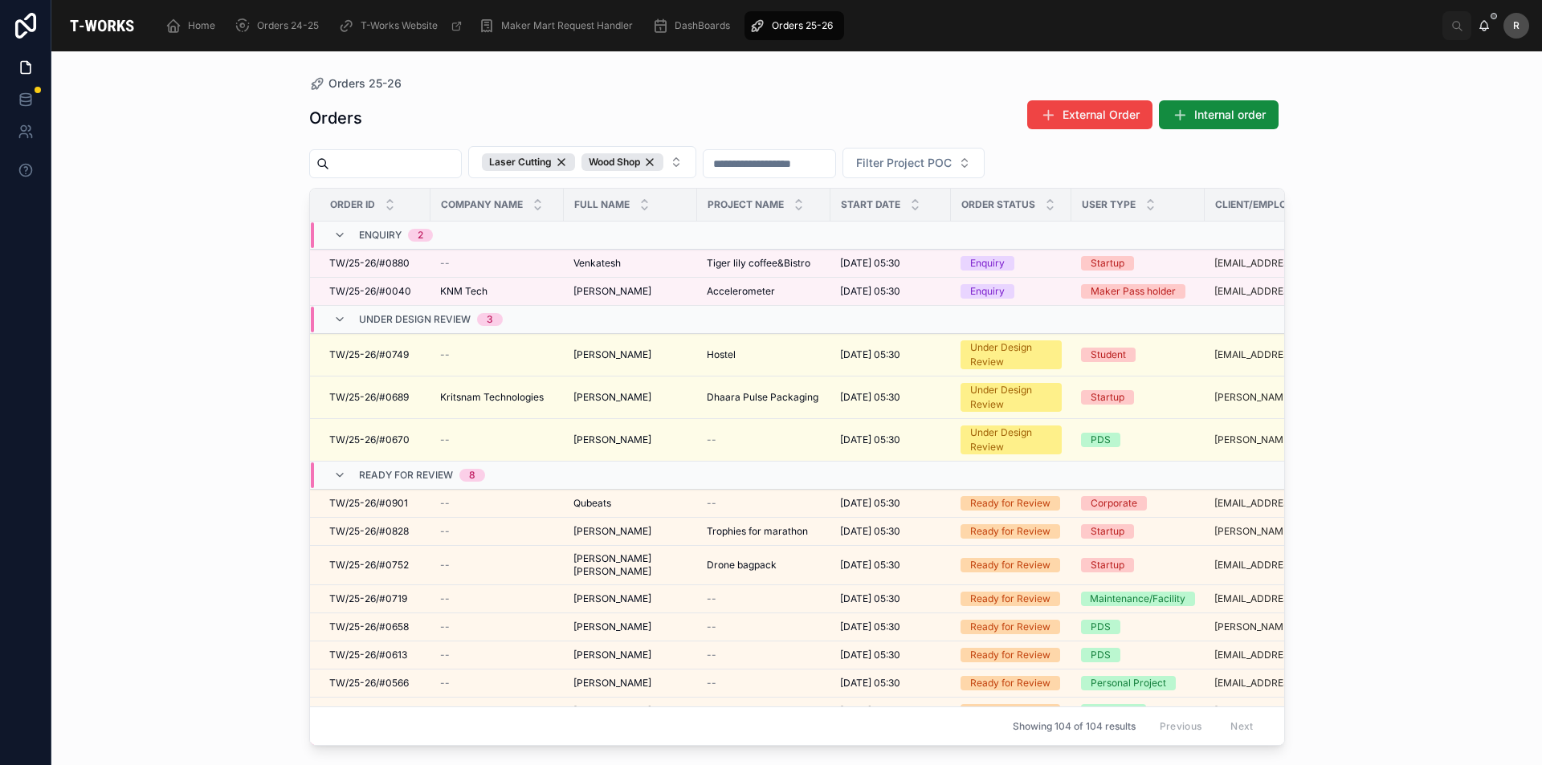  What do you see at coordinates (369, 355) in the screenshot?
I see `span: TW/25-26/#0749` at bounding box center [369, 355].